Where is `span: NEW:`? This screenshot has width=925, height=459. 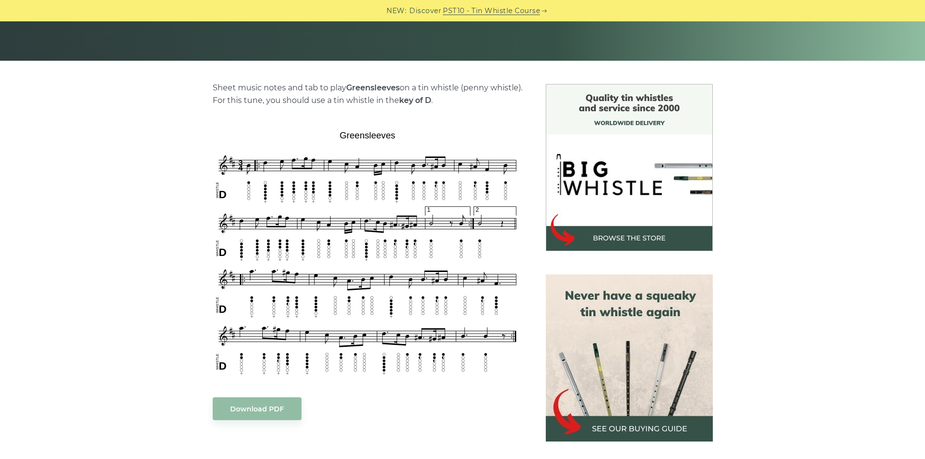
span: NEW: is located at coordinates (396, 11).